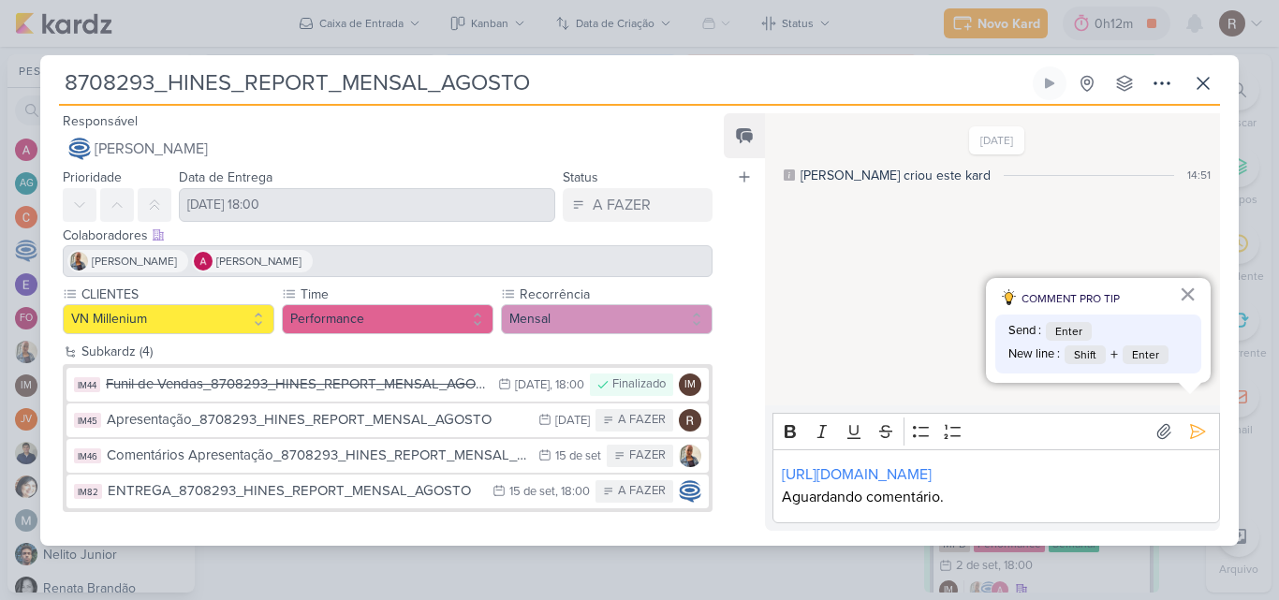 This screenshot has width=1279, height=600. Describe the element at coordinates (690, 385) in the screenshot. I see `p: IM` at that location.